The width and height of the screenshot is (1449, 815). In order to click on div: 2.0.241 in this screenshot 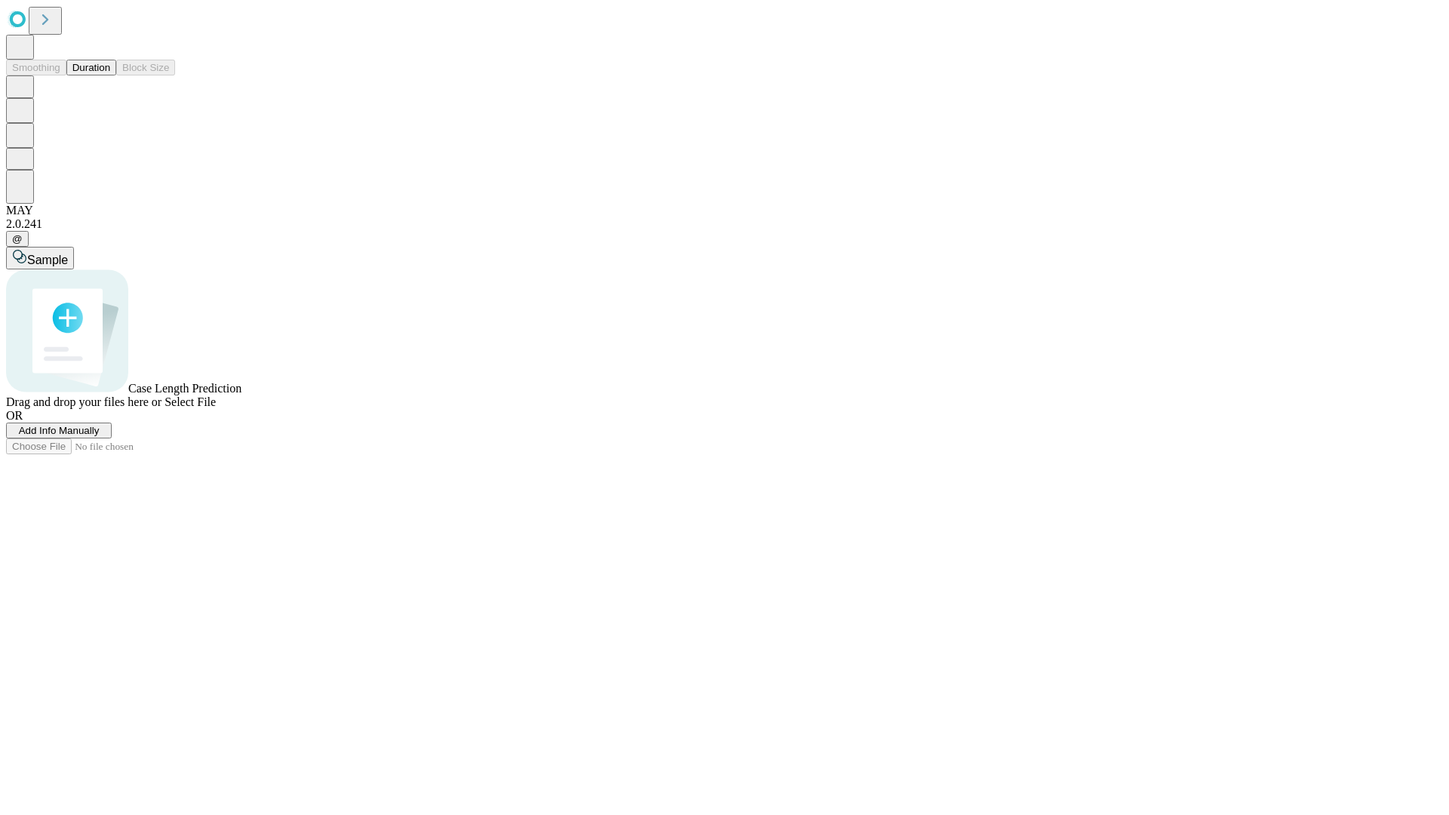, I will do `click(725, 224)`.